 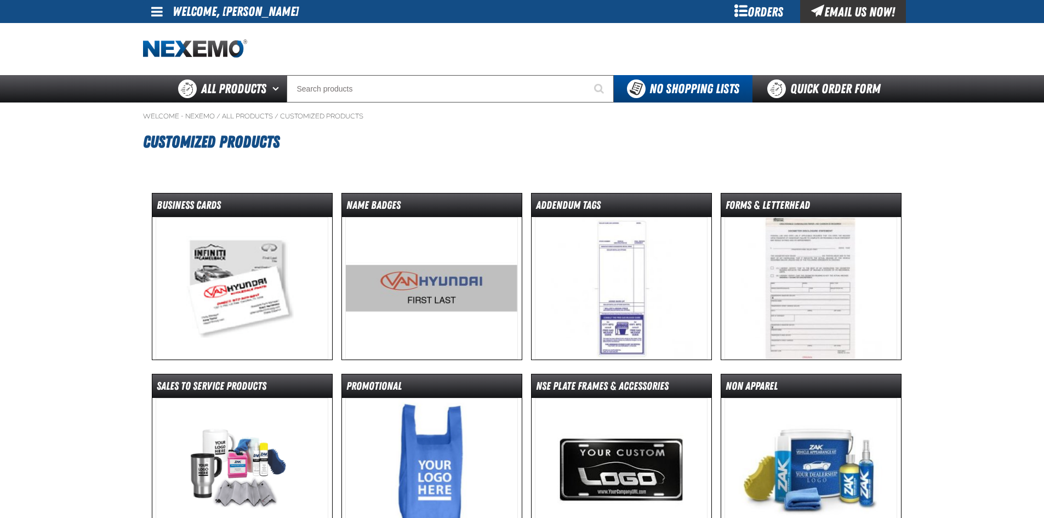 I want to click on a: Forms & Letterhead, so click(x=811, y=276).